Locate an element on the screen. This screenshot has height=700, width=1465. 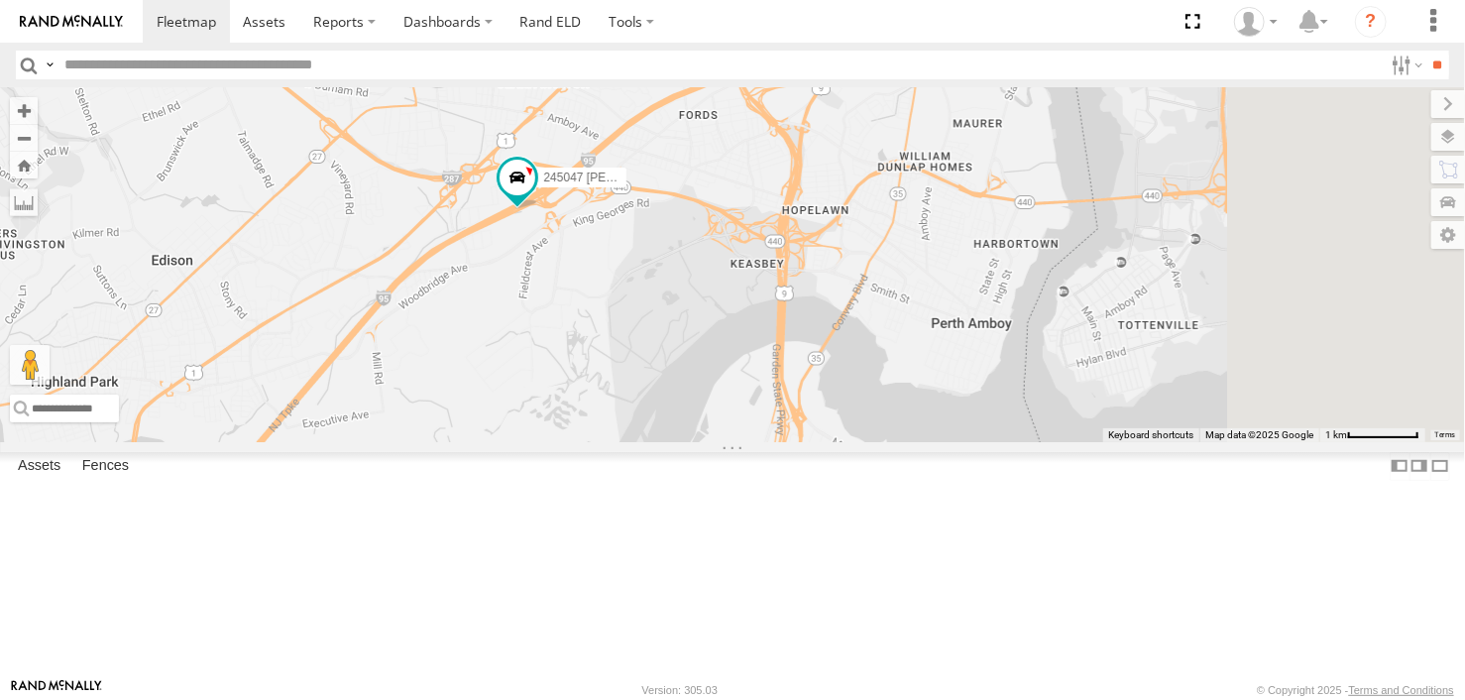
label: Dock Summary Table to the Left is located at coordinates (1399, 466).